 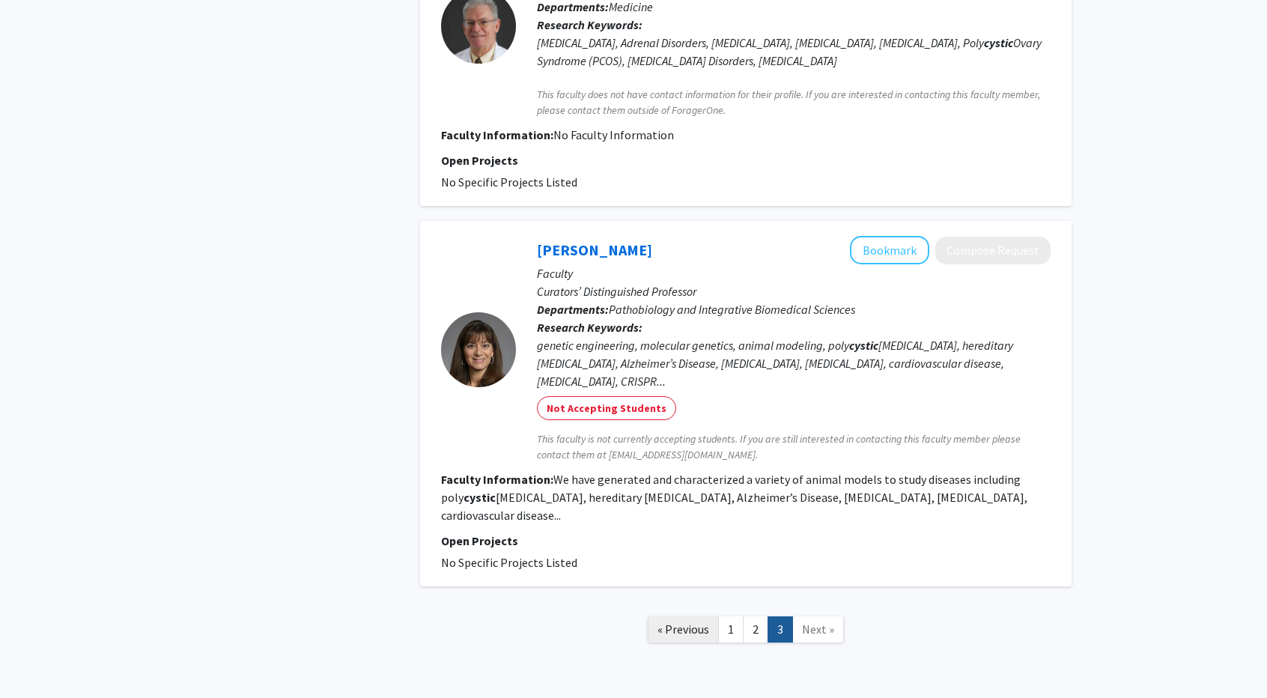 What do you see at coordinates (890, 250) in the screenshot?
I see `button: Add Elizabeth Bryda to Bookmarks` at bounding box center [890, 250].